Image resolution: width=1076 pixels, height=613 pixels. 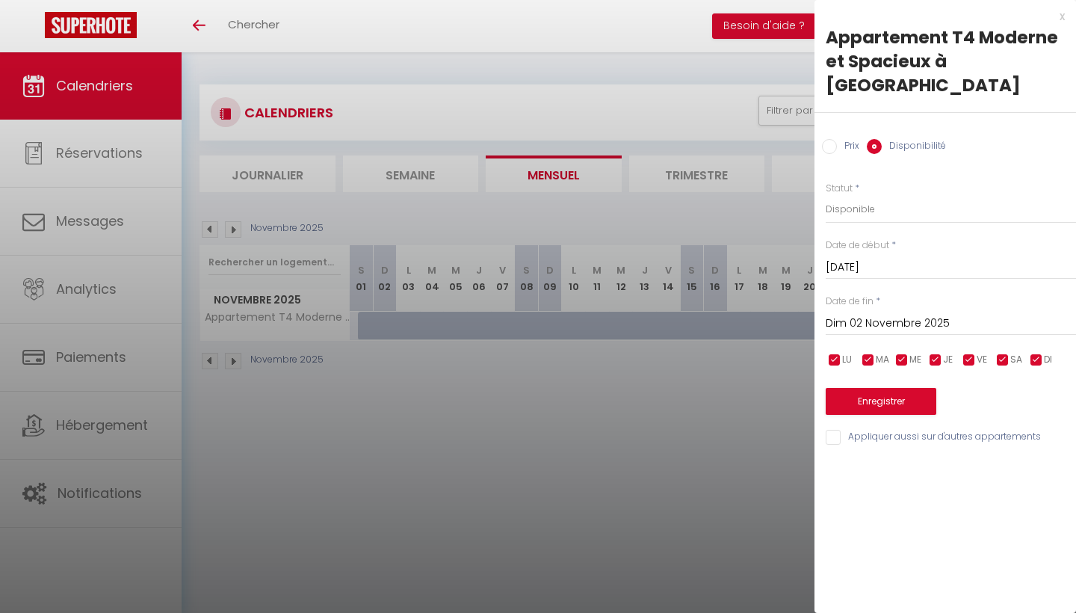 What do you see at coordinates (34, 28) in the screenshot?
I see `button: Ouvrir le widget de chat LiveChat` at bounding box center [34, 28].